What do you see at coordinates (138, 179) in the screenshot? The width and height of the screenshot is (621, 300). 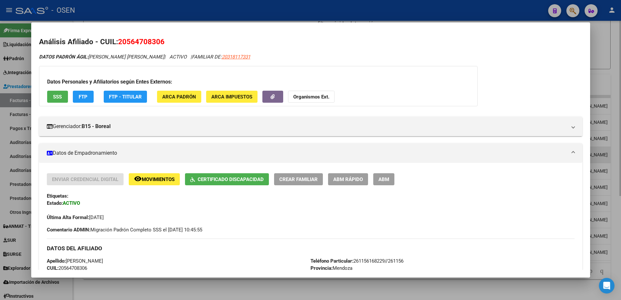 I see `mat-icon: remove_red_eye` at bounding box center [138, 179].